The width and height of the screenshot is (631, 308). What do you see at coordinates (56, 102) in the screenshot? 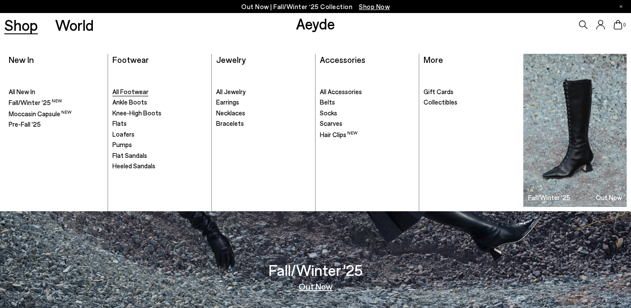
I see `a: Fall/Winter '25` at bounding box center [56, 102].